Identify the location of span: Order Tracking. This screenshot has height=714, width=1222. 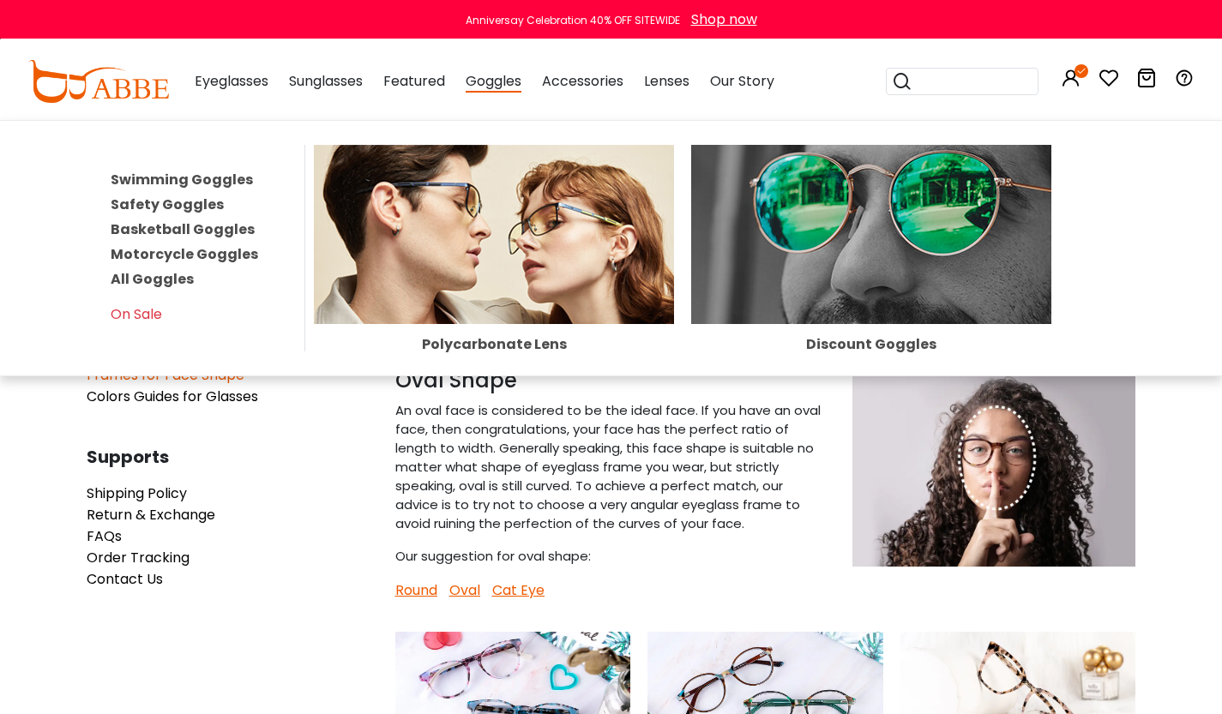
(138, 557).